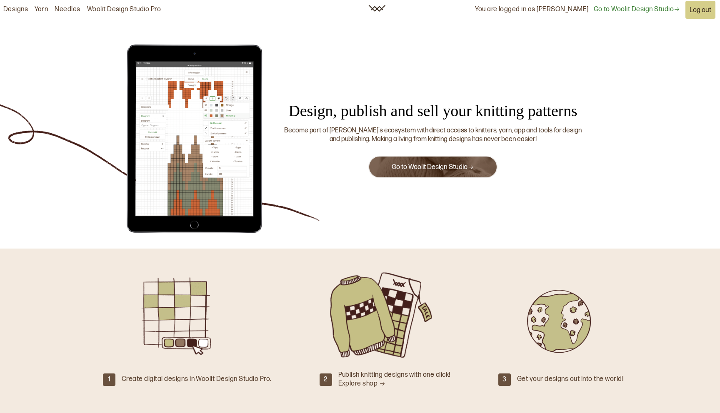 This screenshot has width=720, height=413. What do you see at coordinates (326, 380) in the screenshot?
I see `div: 2` at bounding box center [326, 380].